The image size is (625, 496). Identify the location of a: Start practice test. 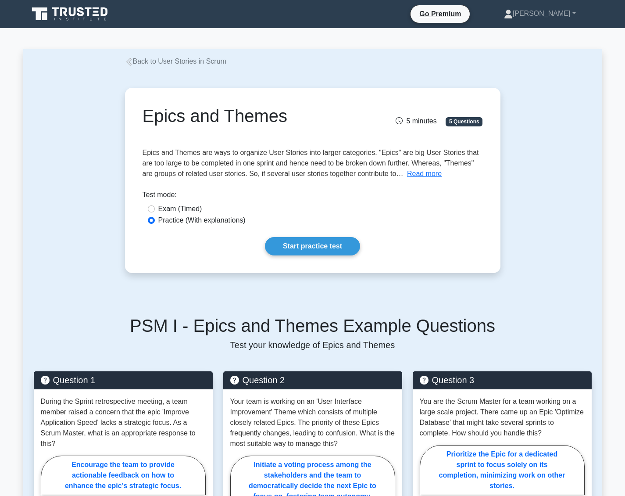
(312, 246).